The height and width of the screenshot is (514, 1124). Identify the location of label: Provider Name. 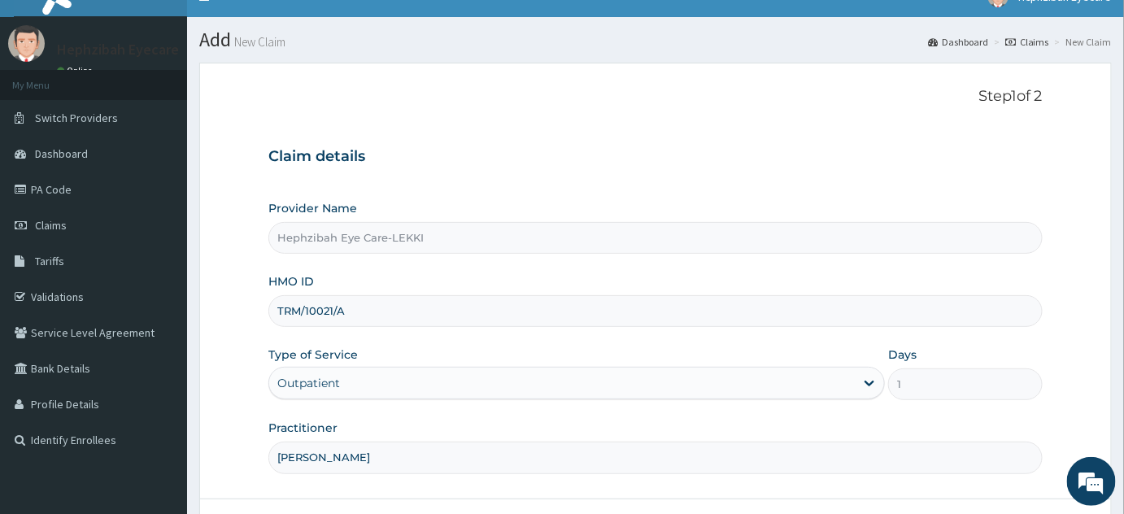
(312, 208).